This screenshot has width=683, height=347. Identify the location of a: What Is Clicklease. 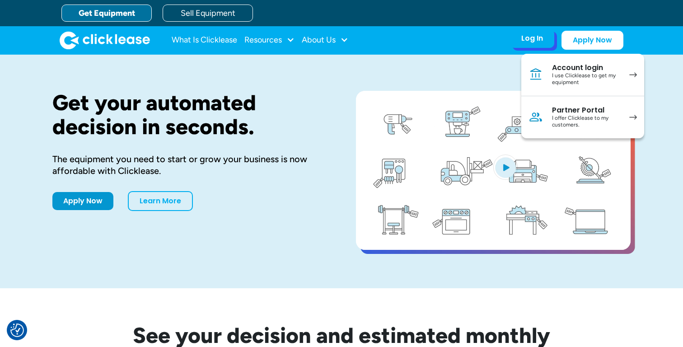
(204, 40).